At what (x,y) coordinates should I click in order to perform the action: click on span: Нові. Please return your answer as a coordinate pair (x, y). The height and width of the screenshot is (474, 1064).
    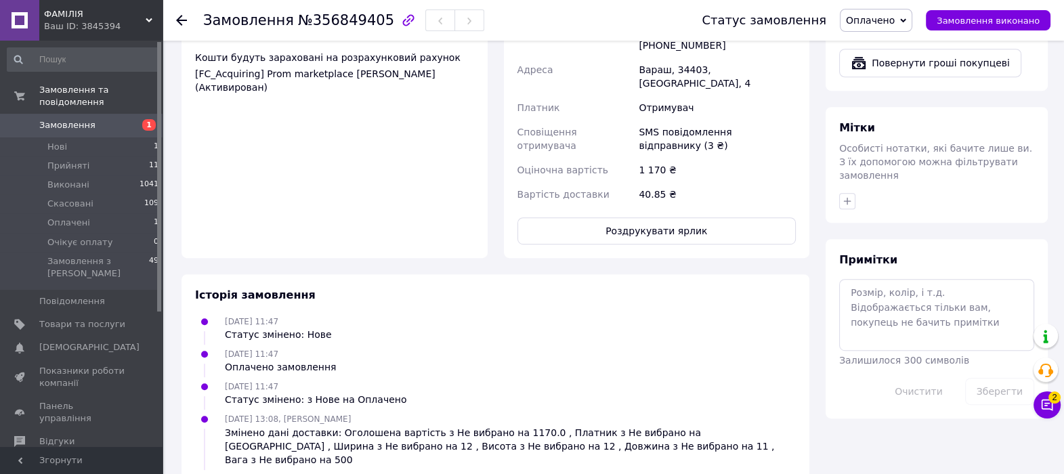
    Looking at the image, I should click on (57, 147).